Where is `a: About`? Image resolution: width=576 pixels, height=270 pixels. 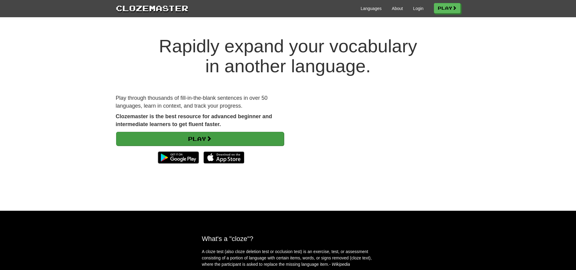
a: About is located at coordinates (397, 8).